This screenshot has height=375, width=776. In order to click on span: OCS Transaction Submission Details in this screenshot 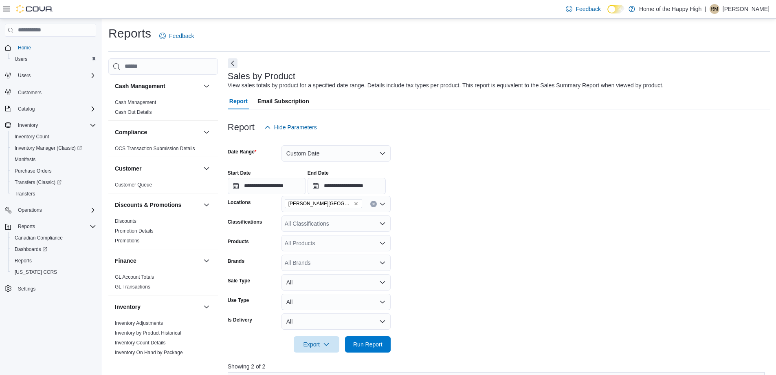, I will do `click(155, 148)`.